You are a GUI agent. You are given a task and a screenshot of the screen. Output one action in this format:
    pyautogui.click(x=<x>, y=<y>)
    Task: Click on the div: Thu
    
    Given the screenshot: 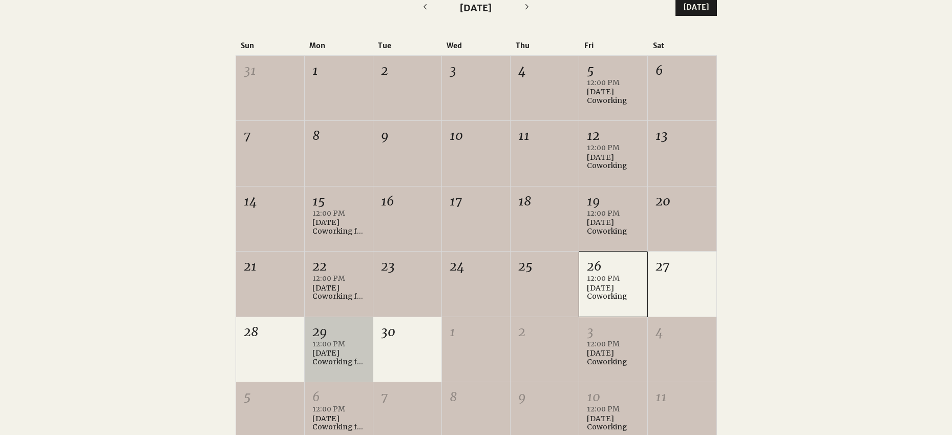 What is the action you would take?
    pyautogui.click(x=545, y=46)
    